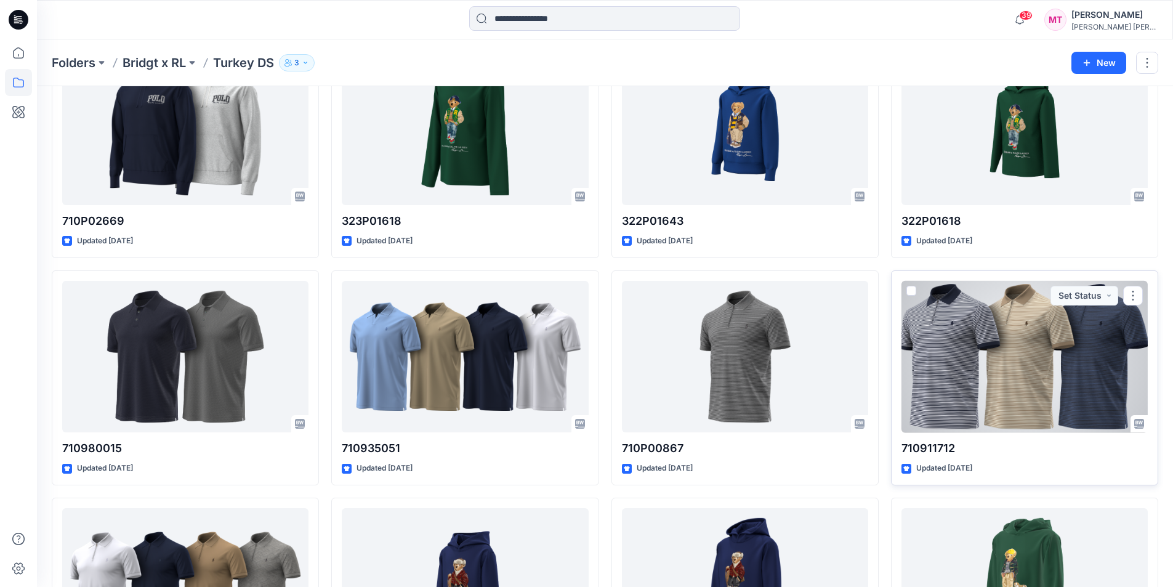 This screenshot has height=587, width=1173. What do you see at coordinates (73, 63) in the screenshot?
I see `p: Folders` at bounding box center [73, 63].